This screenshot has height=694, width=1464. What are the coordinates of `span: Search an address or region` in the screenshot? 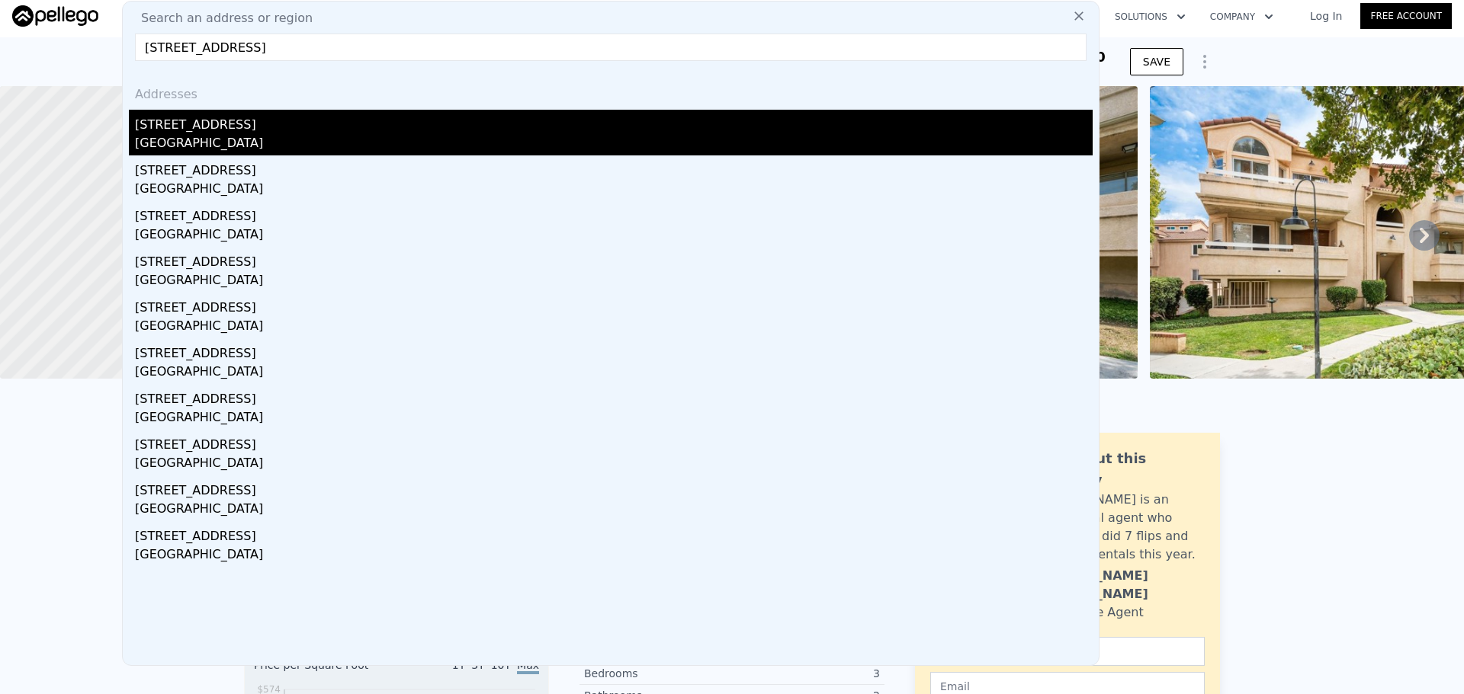 It's located at (220, 18).